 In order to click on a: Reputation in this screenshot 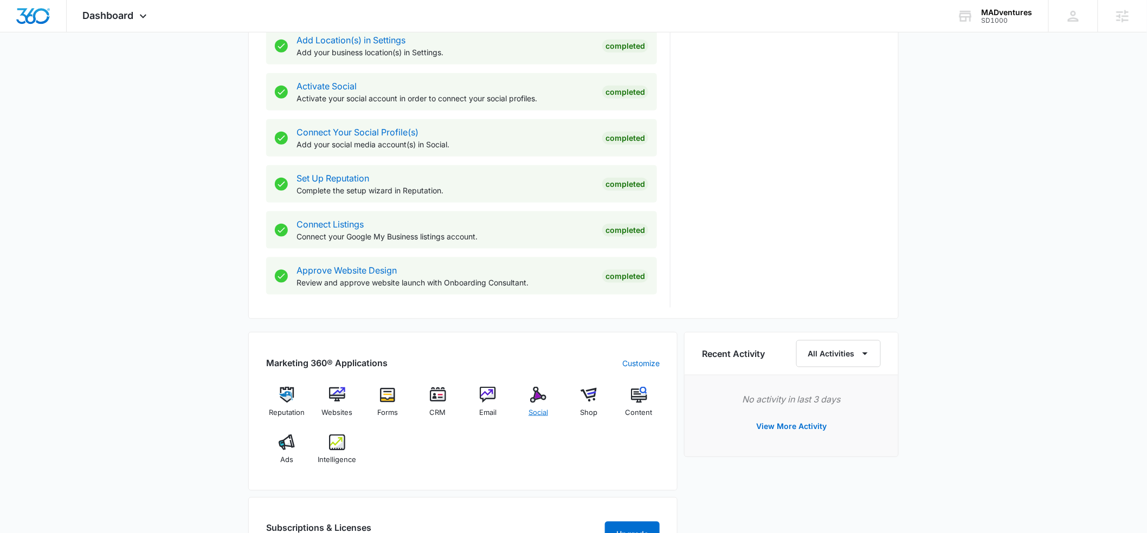, I will do `click(287, 406)`.